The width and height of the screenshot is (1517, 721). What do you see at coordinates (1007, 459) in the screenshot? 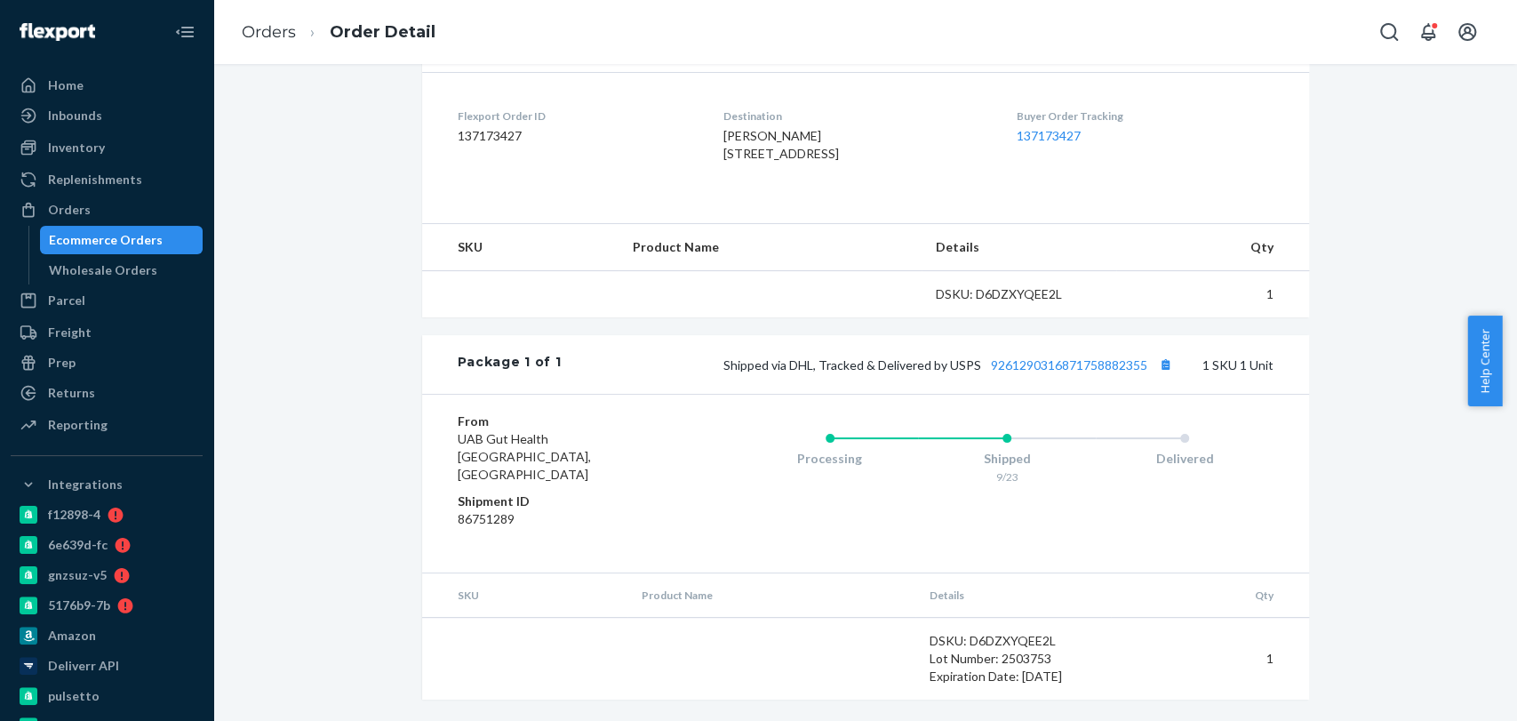
I see `div: Shipped` at bounding box center [1007, 459].